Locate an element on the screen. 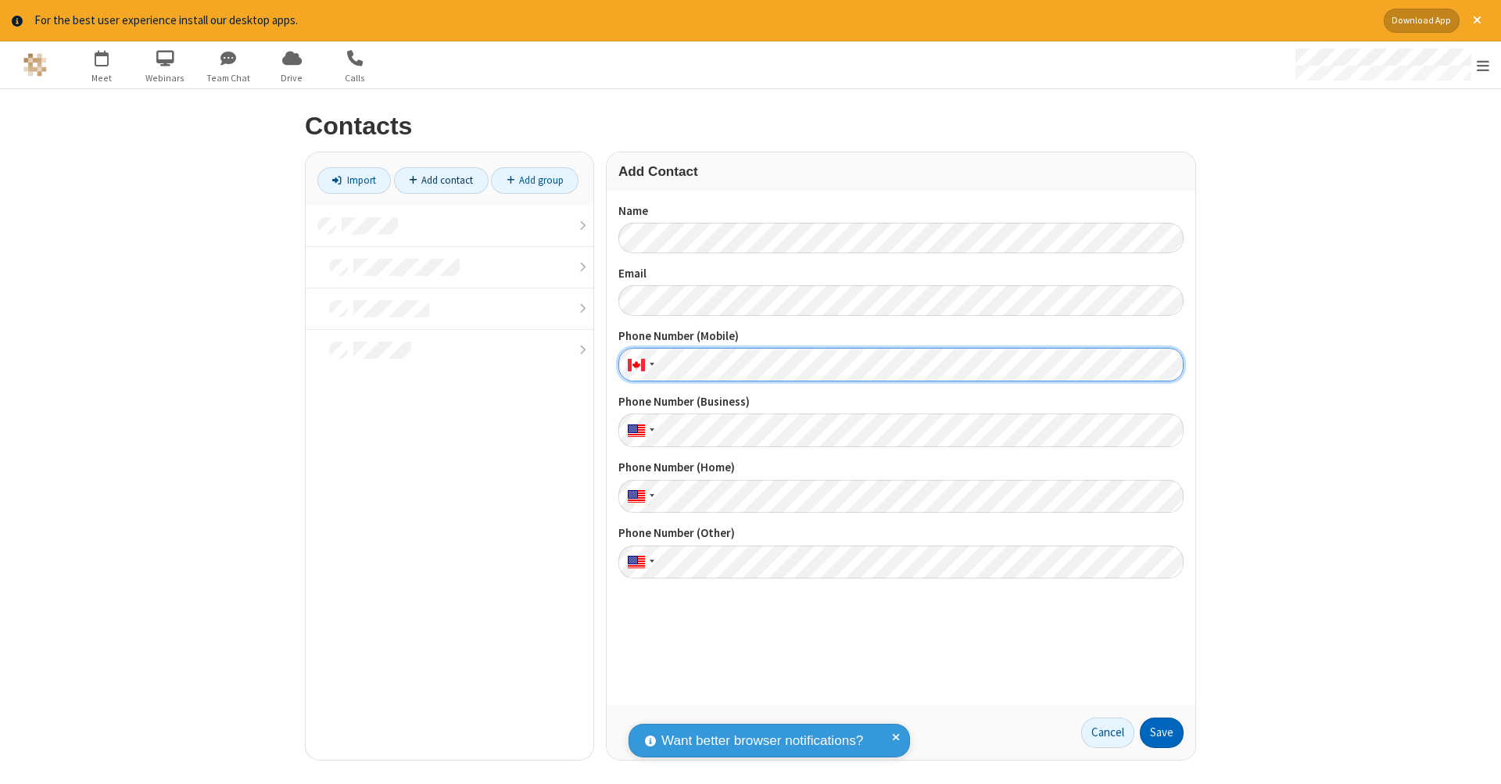  a: Cancel is located at coordinates (1107, 733).